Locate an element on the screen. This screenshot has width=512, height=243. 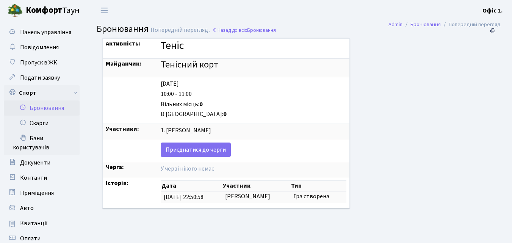
a: Бани користувачів is located at coordinates (42, 143).